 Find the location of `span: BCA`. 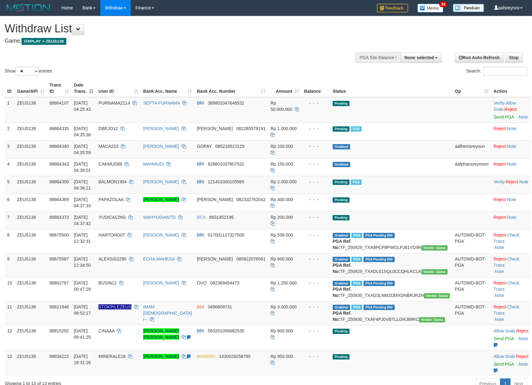

span: BCA is located at coordinates (201, 217).